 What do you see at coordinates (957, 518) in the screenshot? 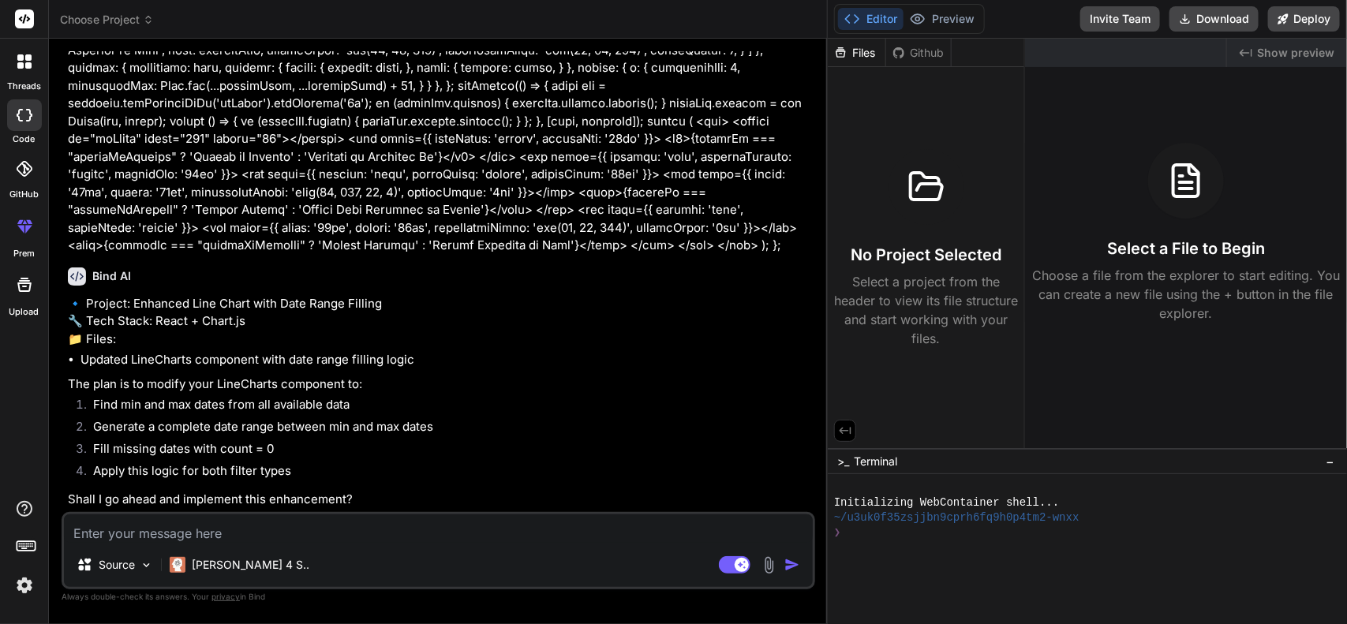
I see `span: ~/u3uk0f35zsjjbn9cprh6fq9h0p4tm2-wnxx` at bounding box center [957, 518].